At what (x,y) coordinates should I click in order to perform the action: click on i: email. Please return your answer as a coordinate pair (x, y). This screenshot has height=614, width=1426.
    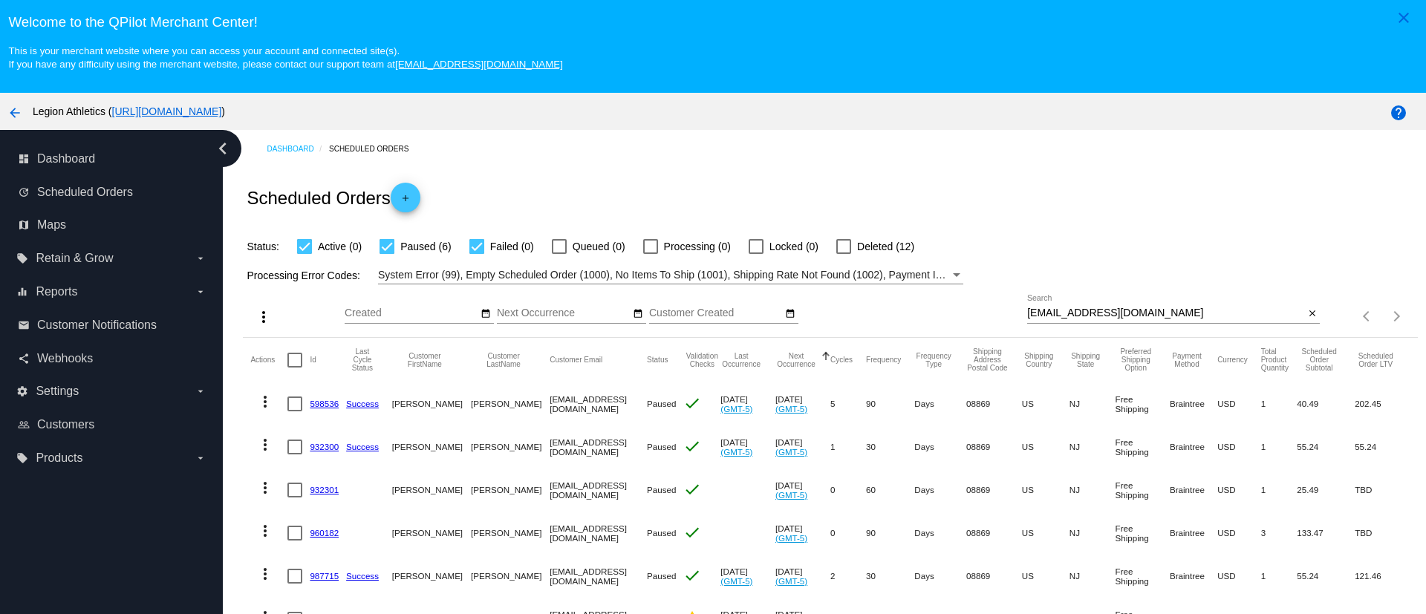
    Looking at the image, I should click on (24, 325).